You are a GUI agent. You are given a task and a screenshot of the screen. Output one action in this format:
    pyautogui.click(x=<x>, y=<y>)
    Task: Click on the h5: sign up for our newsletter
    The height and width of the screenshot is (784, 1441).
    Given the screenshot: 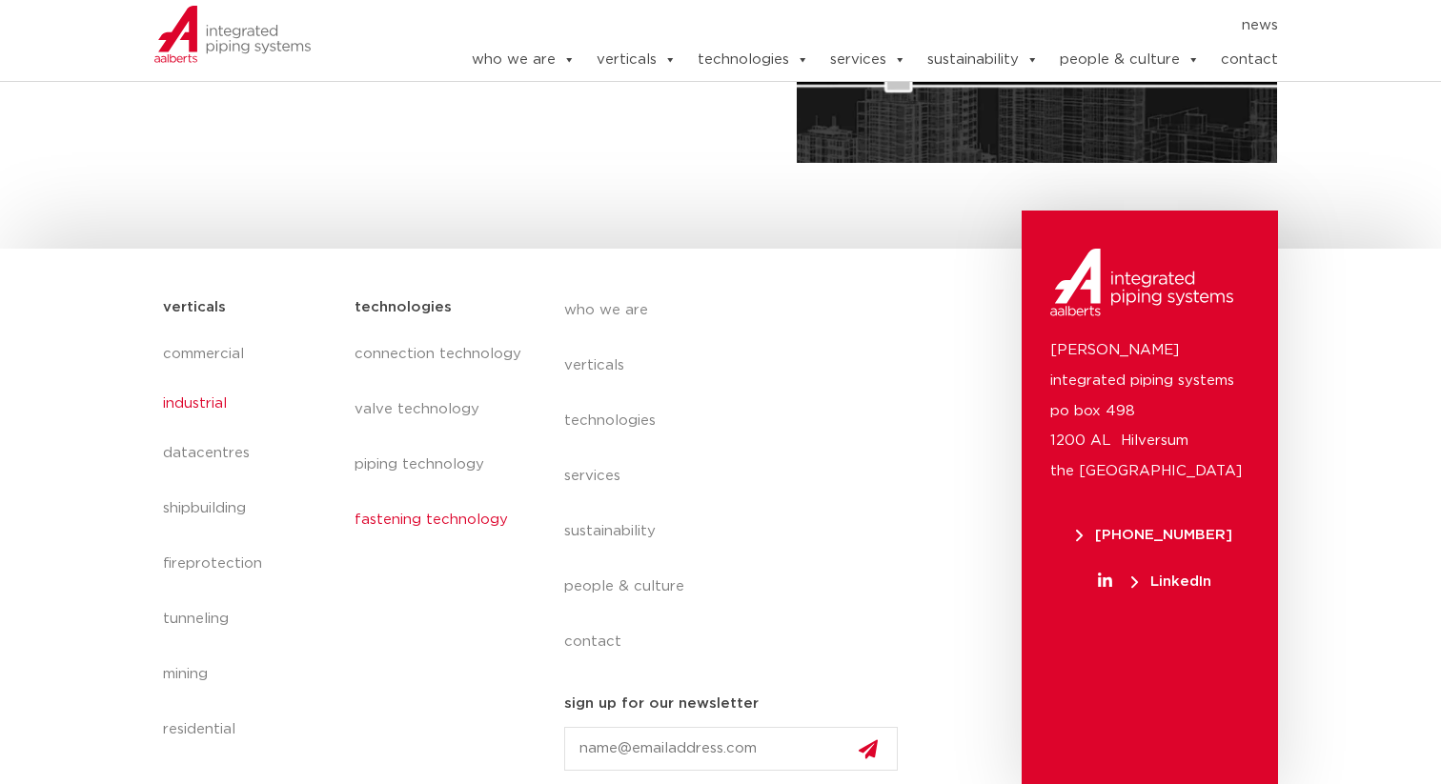 What is the action you would take?
    pyautogui.click(x=661, y=704)
    